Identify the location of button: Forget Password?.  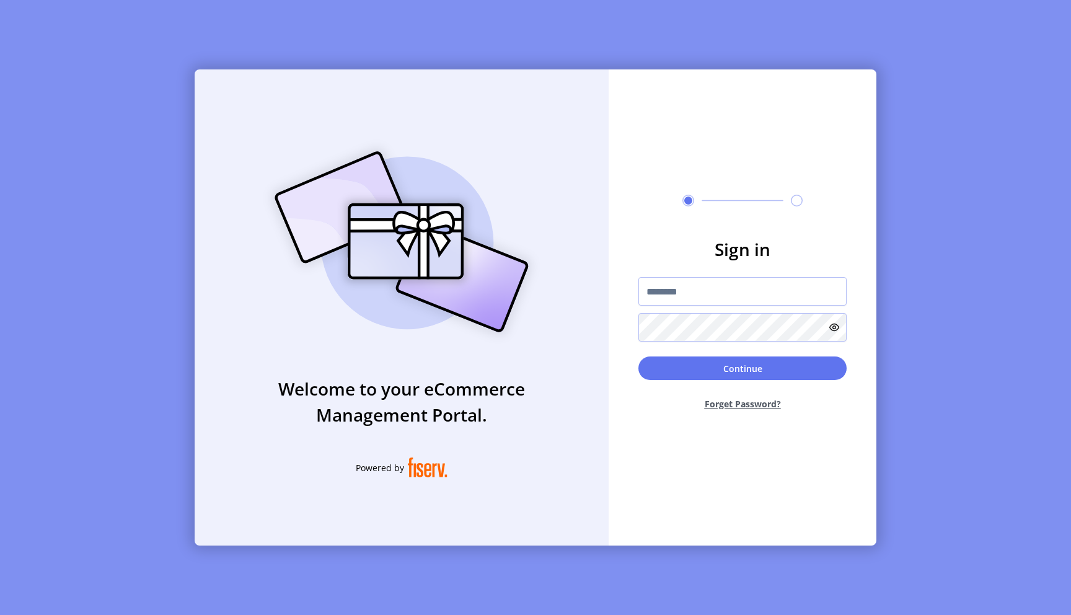
(742, 403).